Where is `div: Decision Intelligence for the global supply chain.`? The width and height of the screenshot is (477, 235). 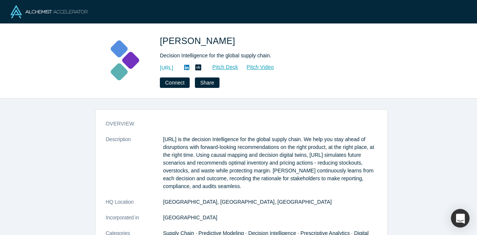
div: Decision Intelligence for the global supply chain. is located at coordinates (264, 56).